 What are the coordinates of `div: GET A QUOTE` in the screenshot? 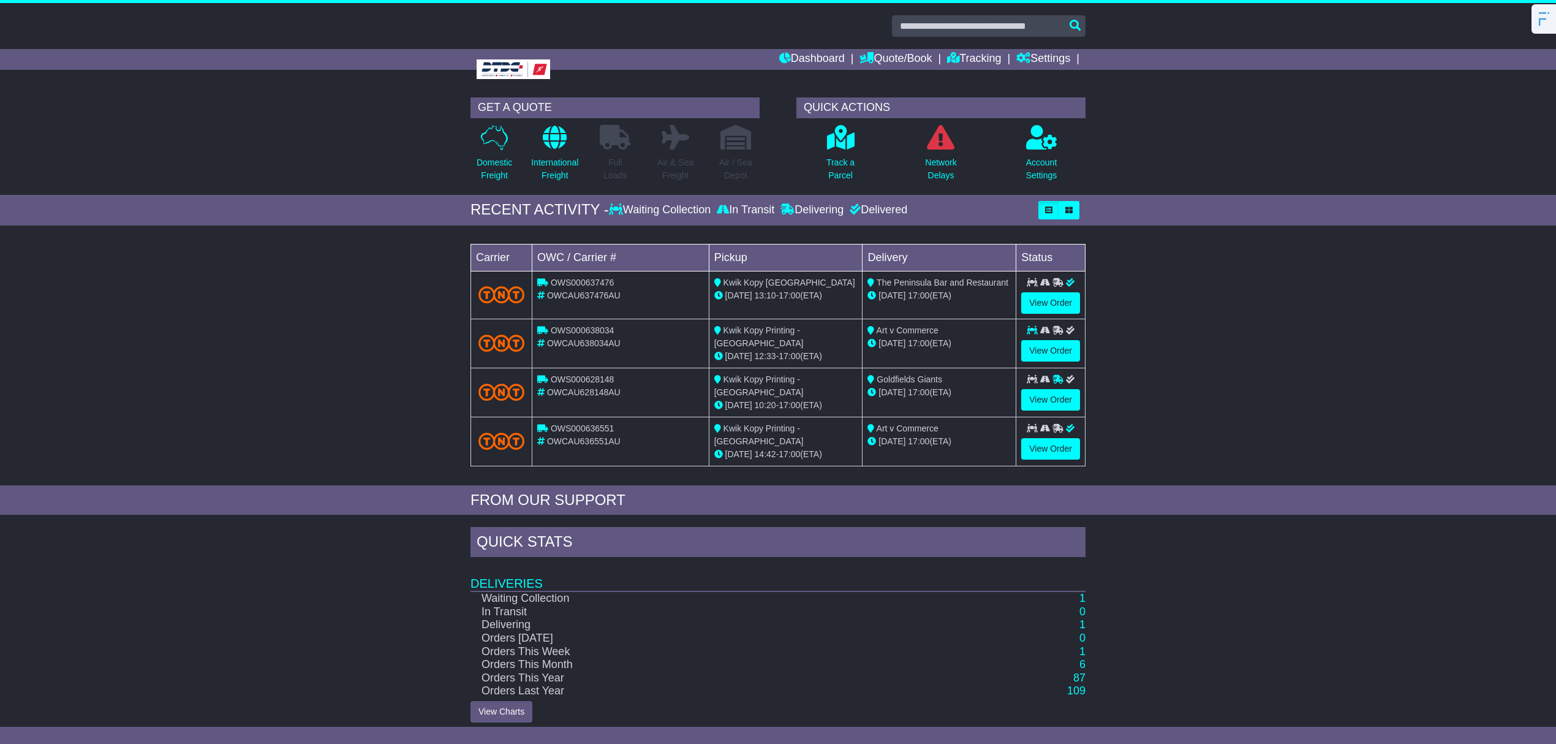 It's located at (615, 108).